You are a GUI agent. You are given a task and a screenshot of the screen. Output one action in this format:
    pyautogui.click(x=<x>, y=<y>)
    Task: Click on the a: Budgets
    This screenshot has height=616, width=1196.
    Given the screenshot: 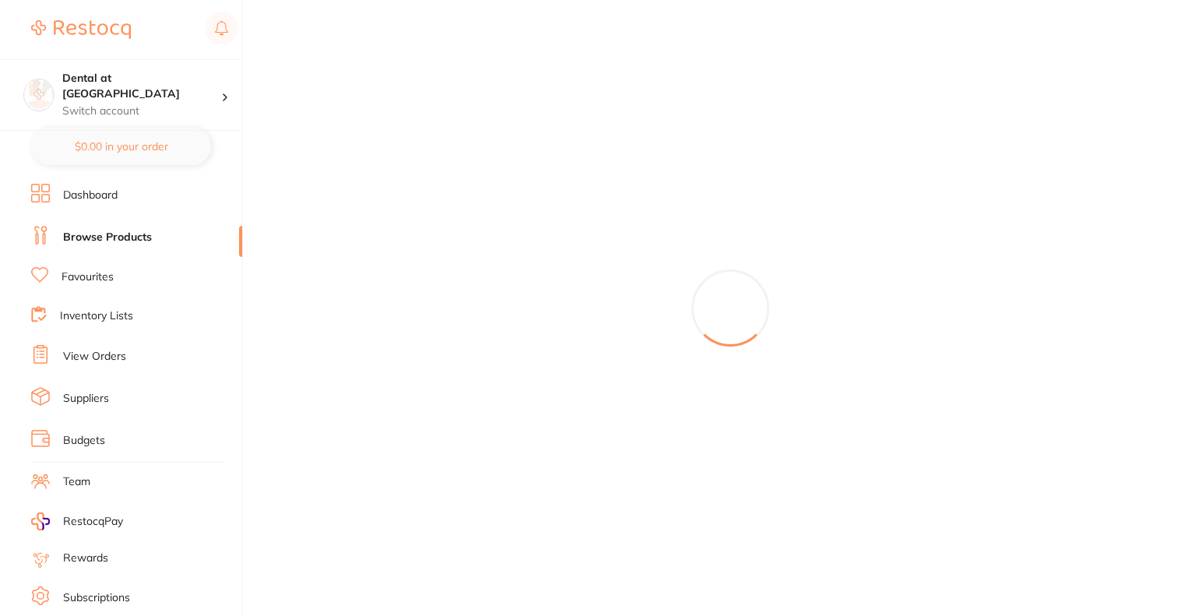 What is the action you would take?
    pyautogui.click(x=84, y=441)
    